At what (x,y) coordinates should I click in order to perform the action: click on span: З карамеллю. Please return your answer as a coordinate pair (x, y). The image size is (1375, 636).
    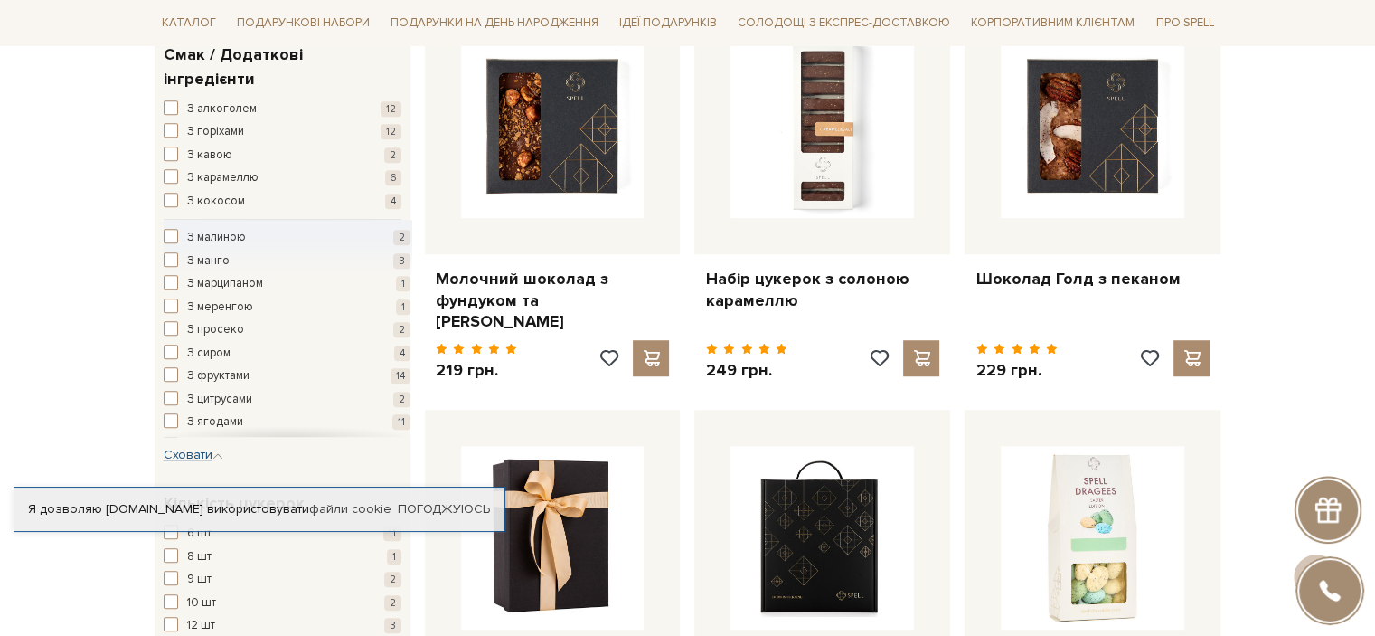
    Looking at the image, I should click on (222, 178).